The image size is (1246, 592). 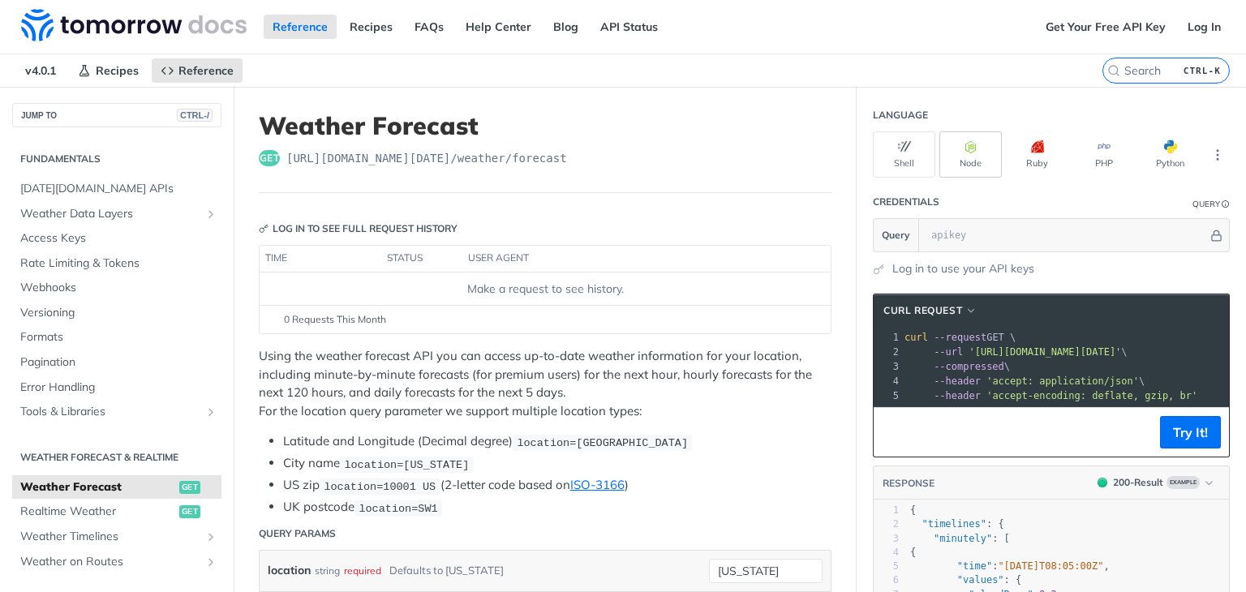 I want to click on button: Node, so click(x=970, y=154).